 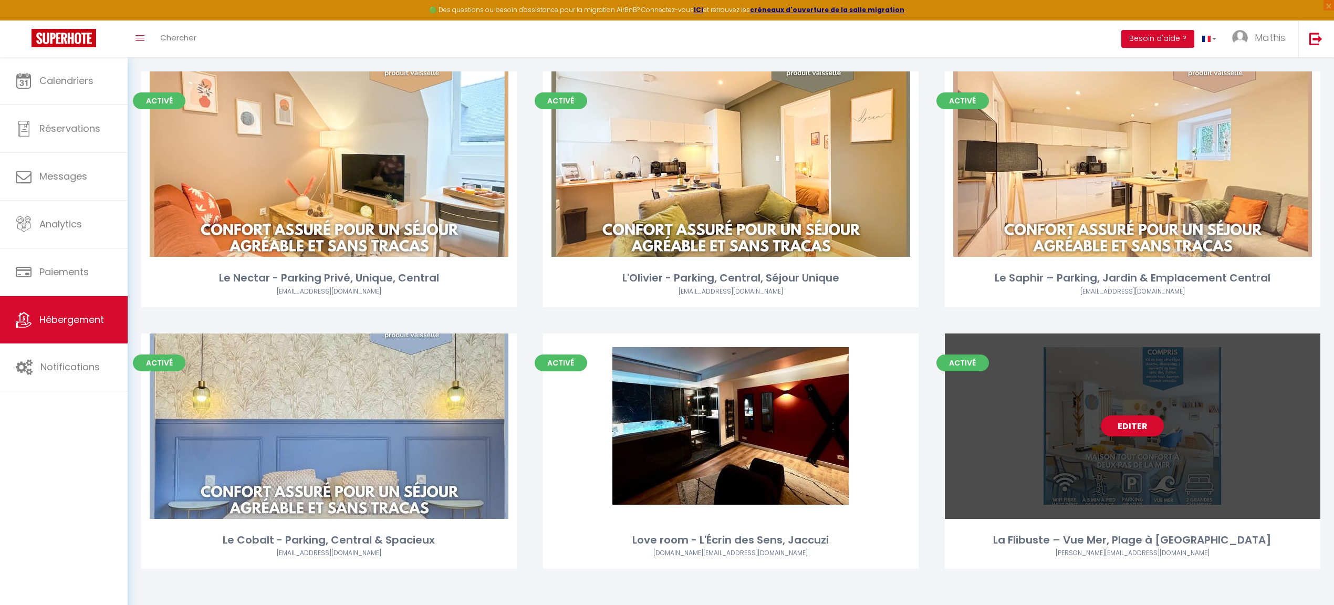 I want to click on div: L'Olivier - Parking, Central, Séjour Unique, so click(x=730, y=278).